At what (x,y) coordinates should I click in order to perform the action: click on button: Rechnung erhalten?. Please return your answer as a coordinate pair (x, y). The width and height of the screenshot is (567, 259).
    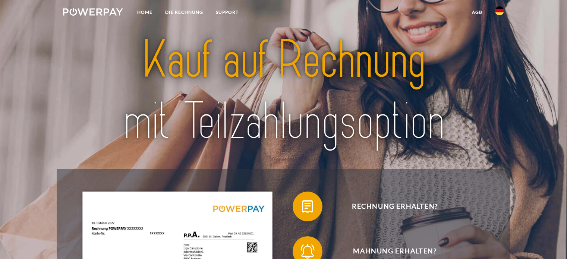
    Looking at the image, I should click on (389, 206).